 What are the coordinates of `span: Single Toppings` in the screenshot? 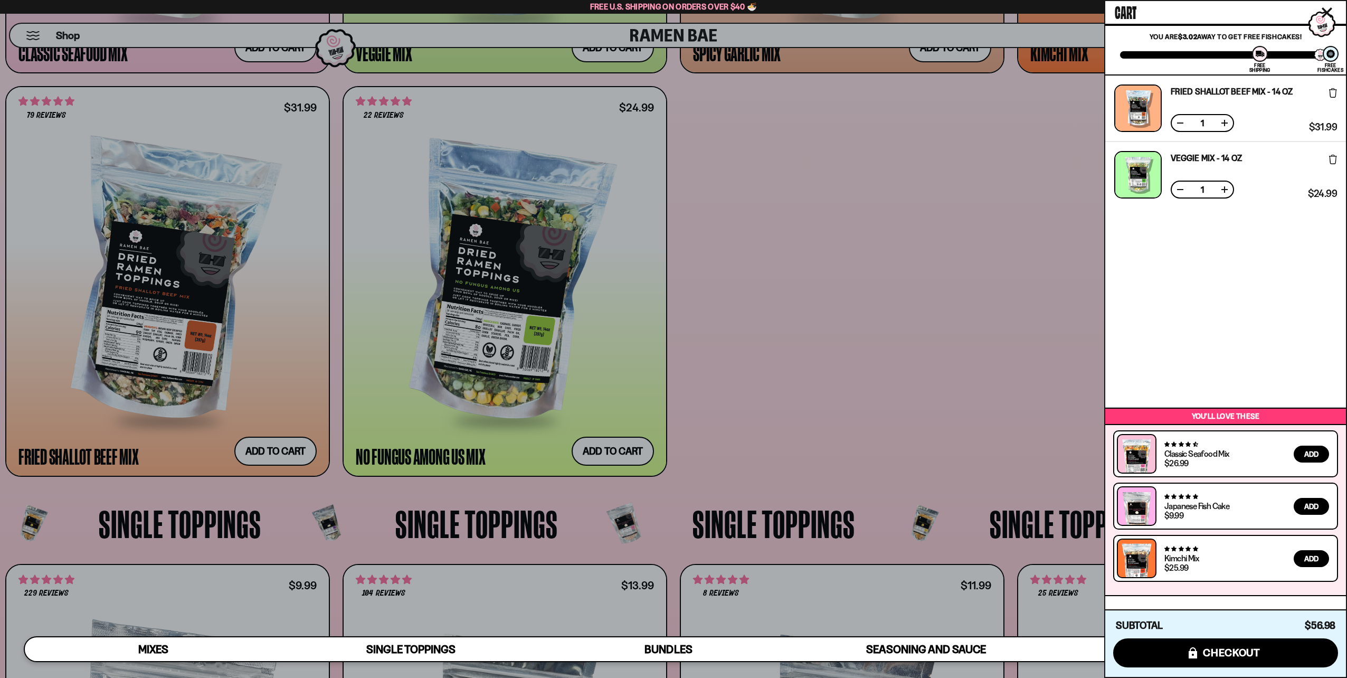 It's located at (411, 649).